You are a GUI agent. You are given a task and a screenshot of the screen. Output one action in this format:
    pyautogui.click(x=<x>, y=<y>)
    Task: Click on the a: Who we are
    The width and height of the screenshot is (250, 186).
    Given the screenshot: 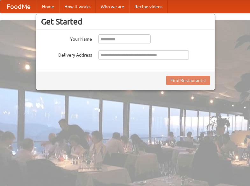 What is the action you would take?
    pyautogui.click(x=112, y=7)
    